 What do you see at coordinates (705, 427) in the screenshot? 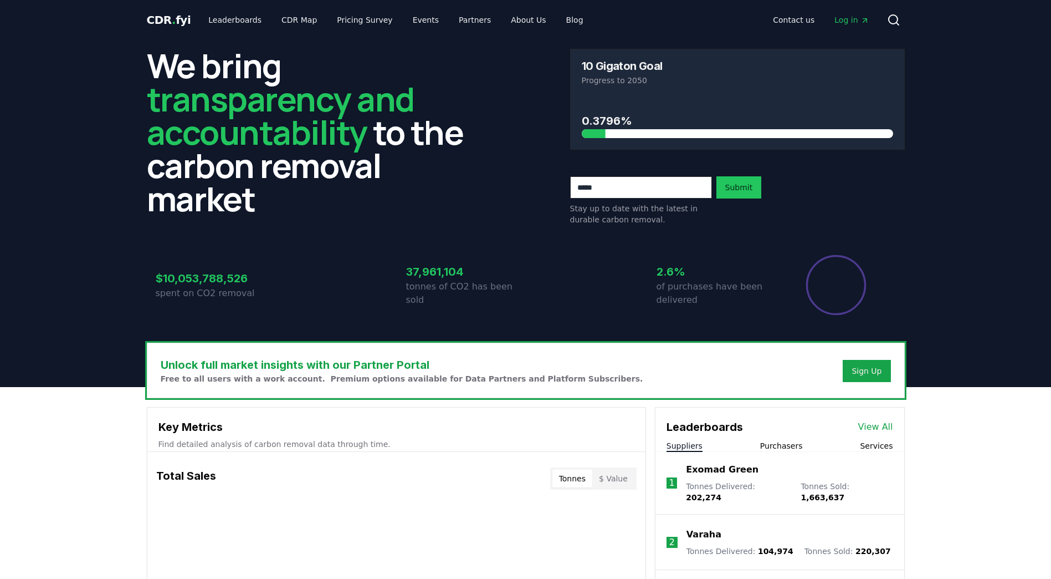
I see `h3: Leaderboards` at bounding box center [705, 427].